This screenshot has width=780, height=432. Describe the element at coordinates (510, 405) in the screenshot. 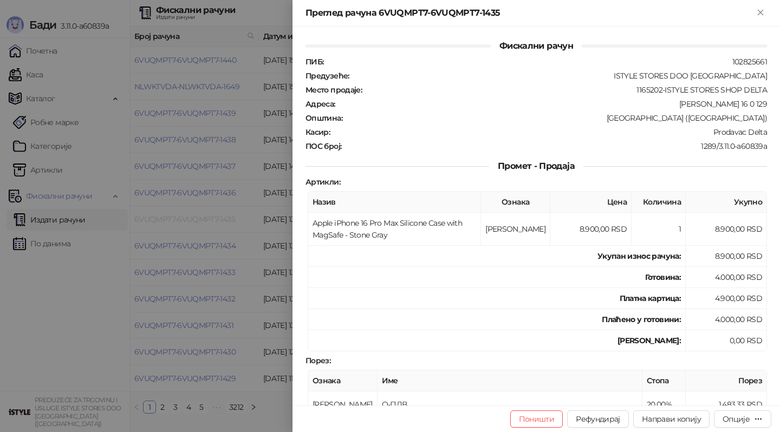

I see `td: О-ПДВ` at that location.